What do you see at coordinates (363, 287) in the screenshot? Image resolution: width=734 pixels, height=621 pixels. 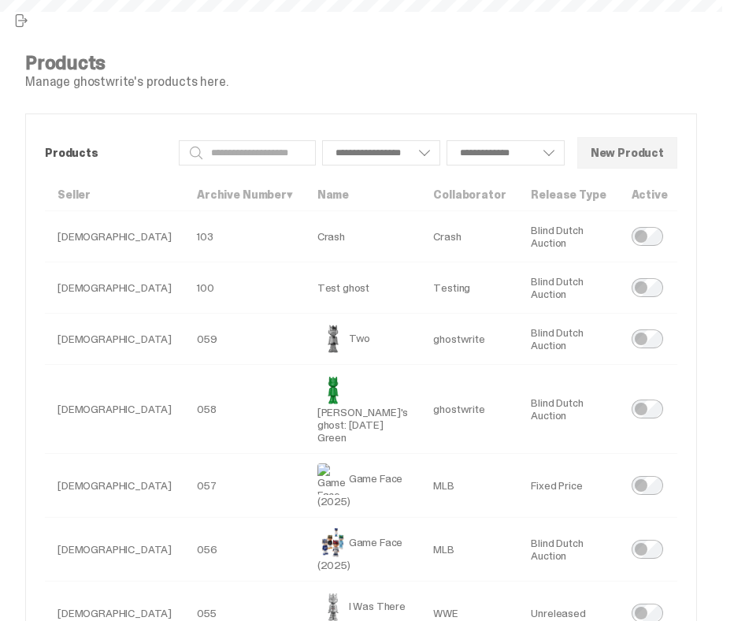 I see `td: Test ghost` at bounding box center [363, 287].